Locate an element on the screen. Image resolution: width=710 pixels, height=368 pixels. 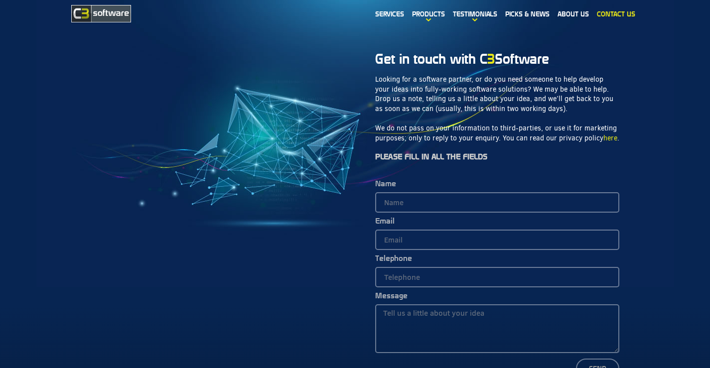
a: About us is located at coordinates (573, 14).